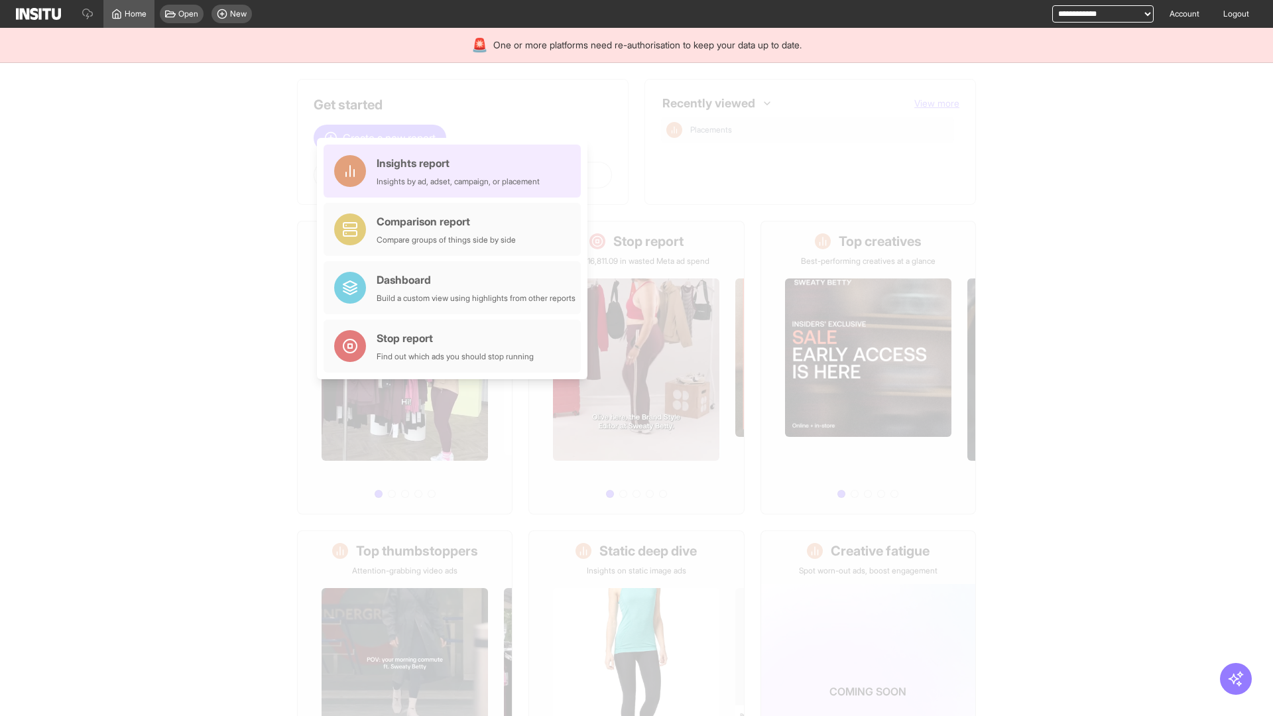 The width and height of the screenshot is (1273, 716). What do you see at coordinates (188, 14) in the screenshot?
I see `span: Open` at bounding box center [188, 14].